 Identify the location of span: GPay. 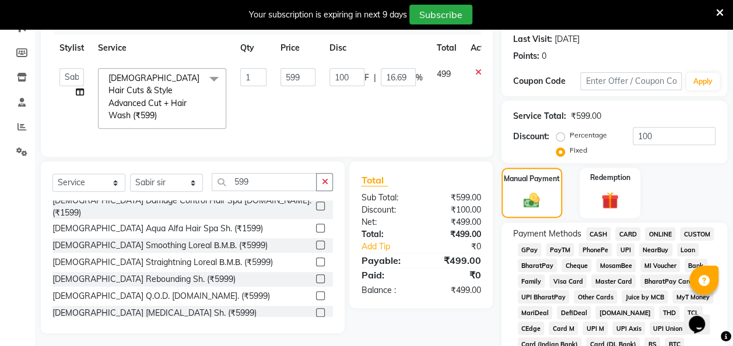
(529, 250).